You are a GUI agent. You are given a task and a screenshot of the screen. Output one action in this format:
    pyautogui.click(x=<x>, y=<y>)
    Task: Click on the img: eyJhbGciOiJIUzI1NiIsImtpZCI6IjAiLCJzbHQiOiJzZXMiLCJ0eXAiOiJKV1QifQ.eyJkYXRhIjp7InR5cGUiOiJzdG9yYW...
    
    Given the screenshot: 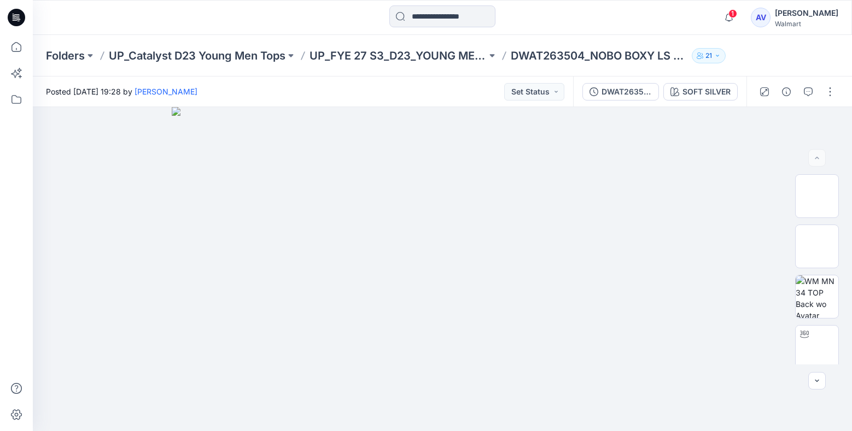 What is the action you would take?
    pyautogui.click(x=442, y=269)
    